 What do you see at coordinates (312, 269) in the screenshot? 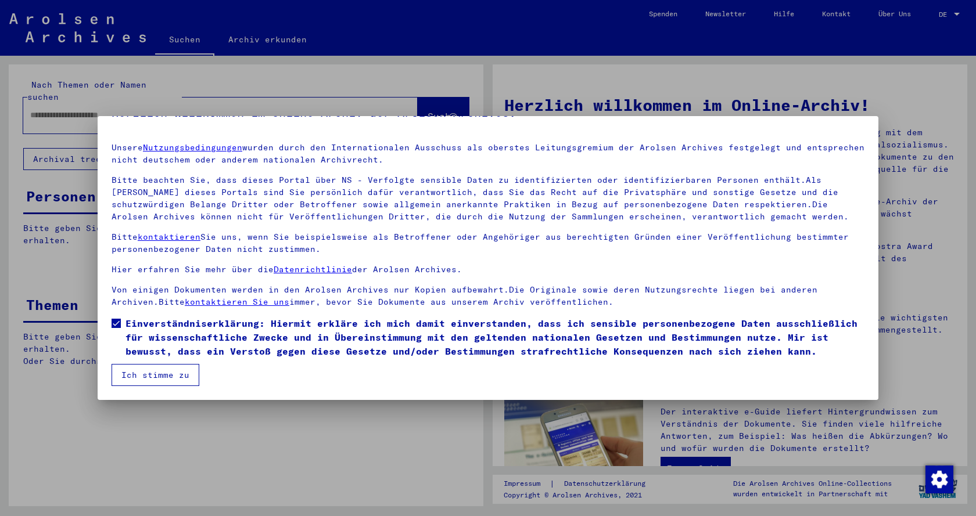
I see `a: Datenrichtlinie` at bounding box center [312, 269].